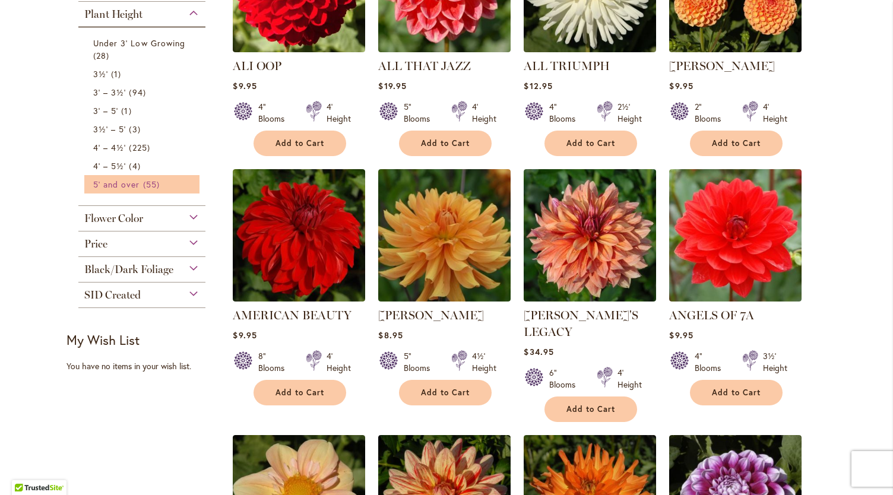 Image resolution: width=893 pixels, height=495 pixels. What do you see at coordinates (275, 362) in the screenshot?
I see `div: 8" Blooms` at bounding box center [275, 362].